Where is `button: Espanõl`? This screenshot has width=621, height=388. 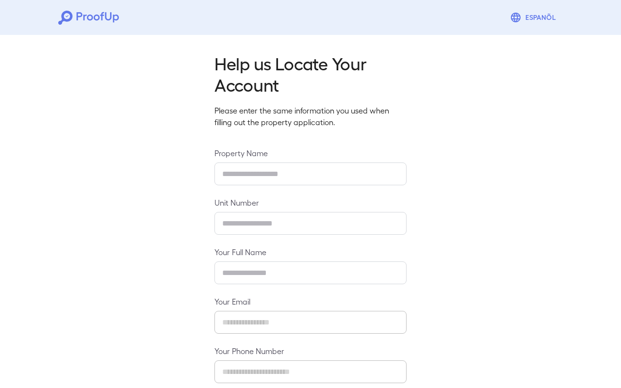 button: Espanõl is located at coordinates (534, 17).